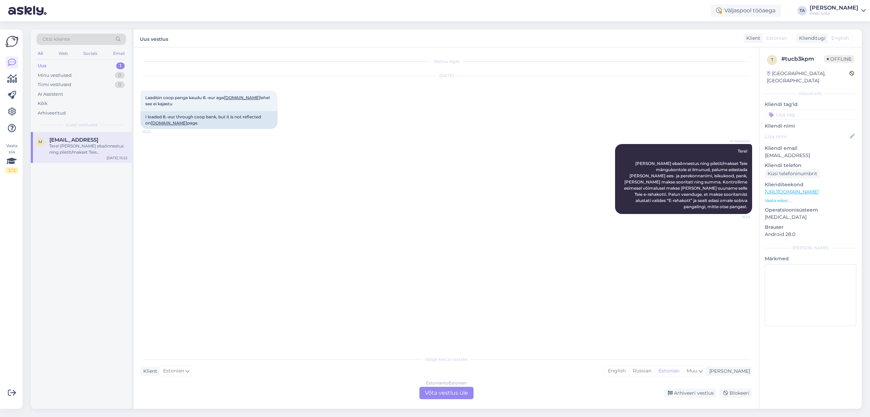  I want to click on input: Lisa nimi, so click(806, 136).